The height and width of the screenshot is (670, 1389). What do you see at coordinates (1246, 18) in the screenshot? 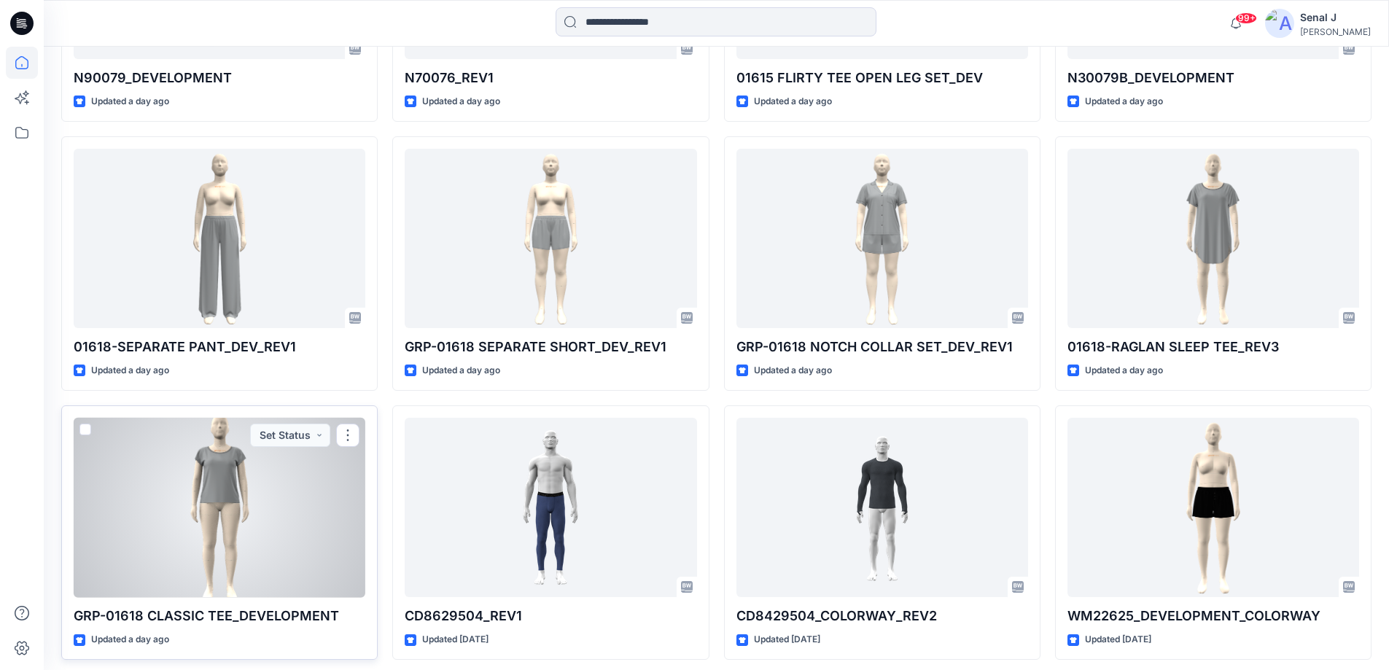
I see `span: 99+` at bounding box center [1246, 18].